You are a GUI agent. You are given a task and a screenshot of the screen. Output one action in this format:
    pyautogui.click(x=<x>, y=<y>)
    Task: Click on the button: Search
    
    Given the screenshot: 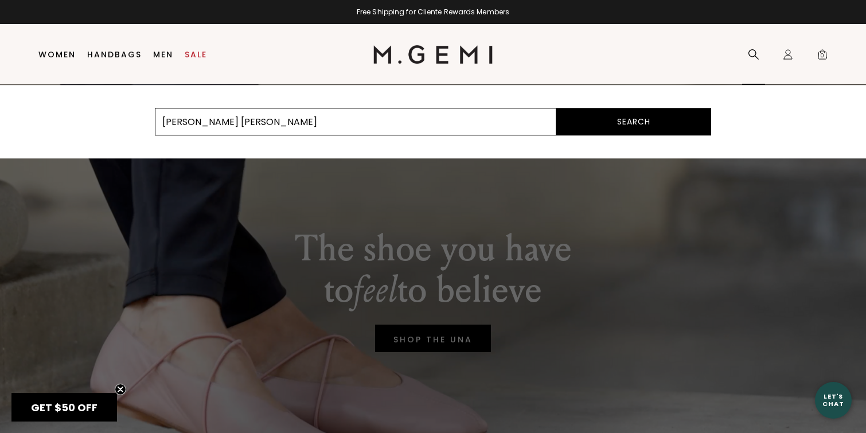 What is the action you would take?
    pyautogui.click(x=634, y=122)
    